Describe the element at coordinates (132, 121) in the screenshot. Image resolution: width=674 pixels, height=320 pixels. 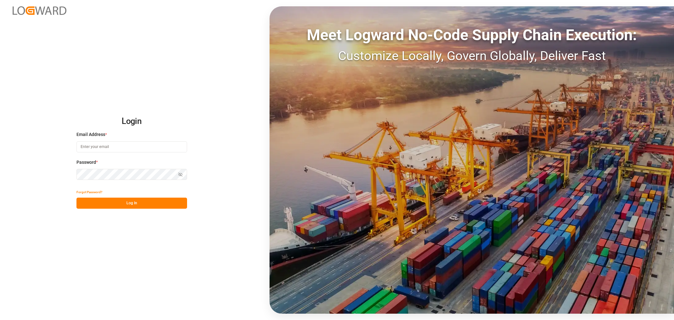
I see `h2: Login` at that location.